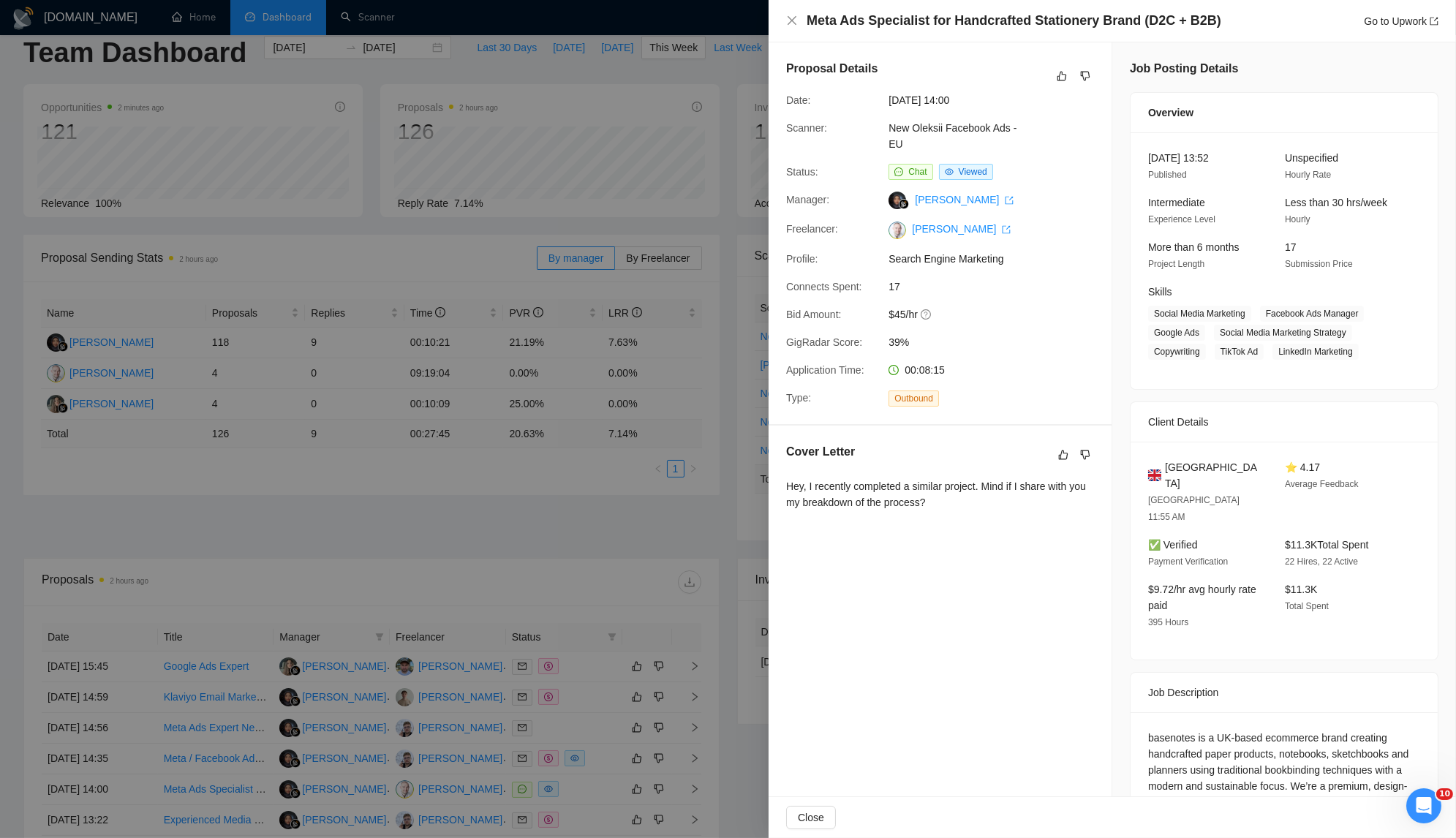 This screenshot has height=838, width=1456. What do you see at coordinates (812, 229) in the screenshot?
I see `span: Freelancer:` at bounding box center [812, 229].